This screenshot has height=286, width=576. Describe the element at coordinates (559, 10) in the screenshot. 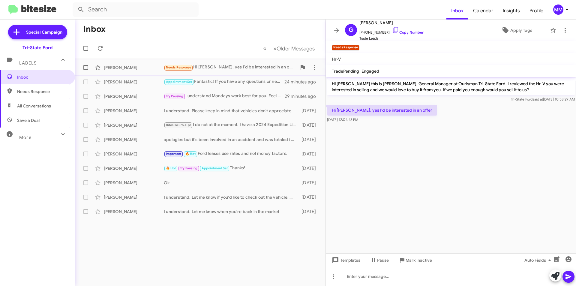

I see `button: MM` at that location.